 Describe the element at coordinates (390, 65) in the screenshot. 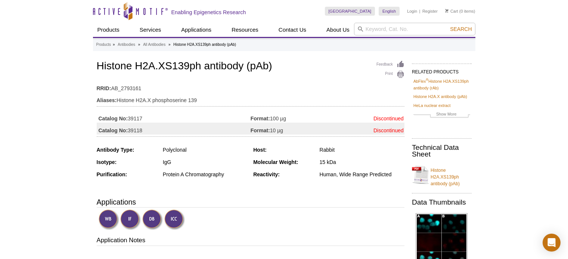

I see `a: Feedback` at that location.